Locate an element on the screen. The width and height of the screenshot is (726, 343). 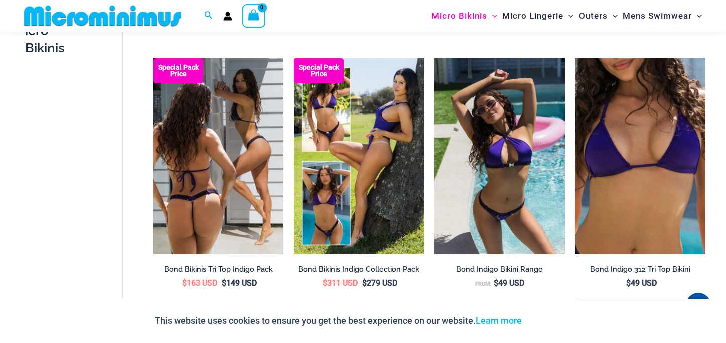
img: Bond Inidgo Collection Pack (10) is located at coordinates (359, 156).